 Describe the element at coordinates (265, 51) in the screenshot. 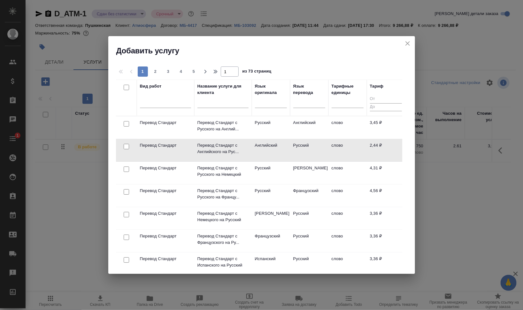

I see `h2: Добавить услугу` at that location.